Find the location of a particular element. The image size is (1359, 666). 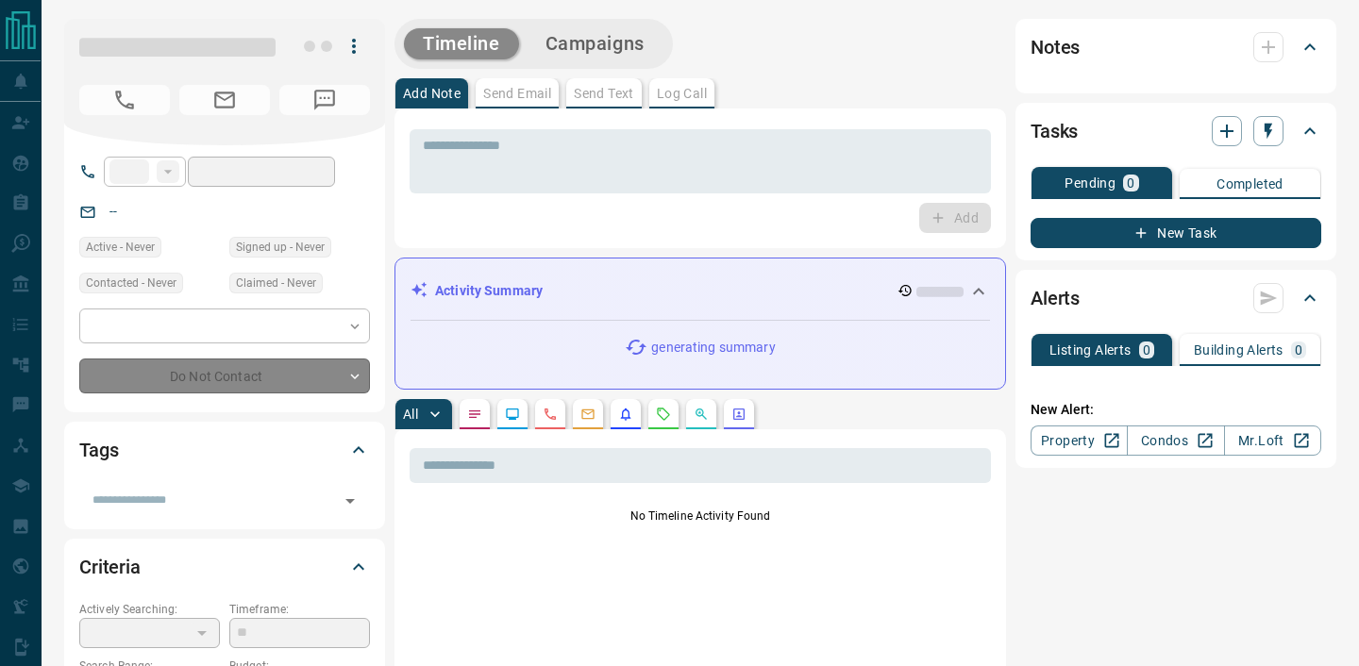

div: Tasks is located at coordinates (1176, 131).